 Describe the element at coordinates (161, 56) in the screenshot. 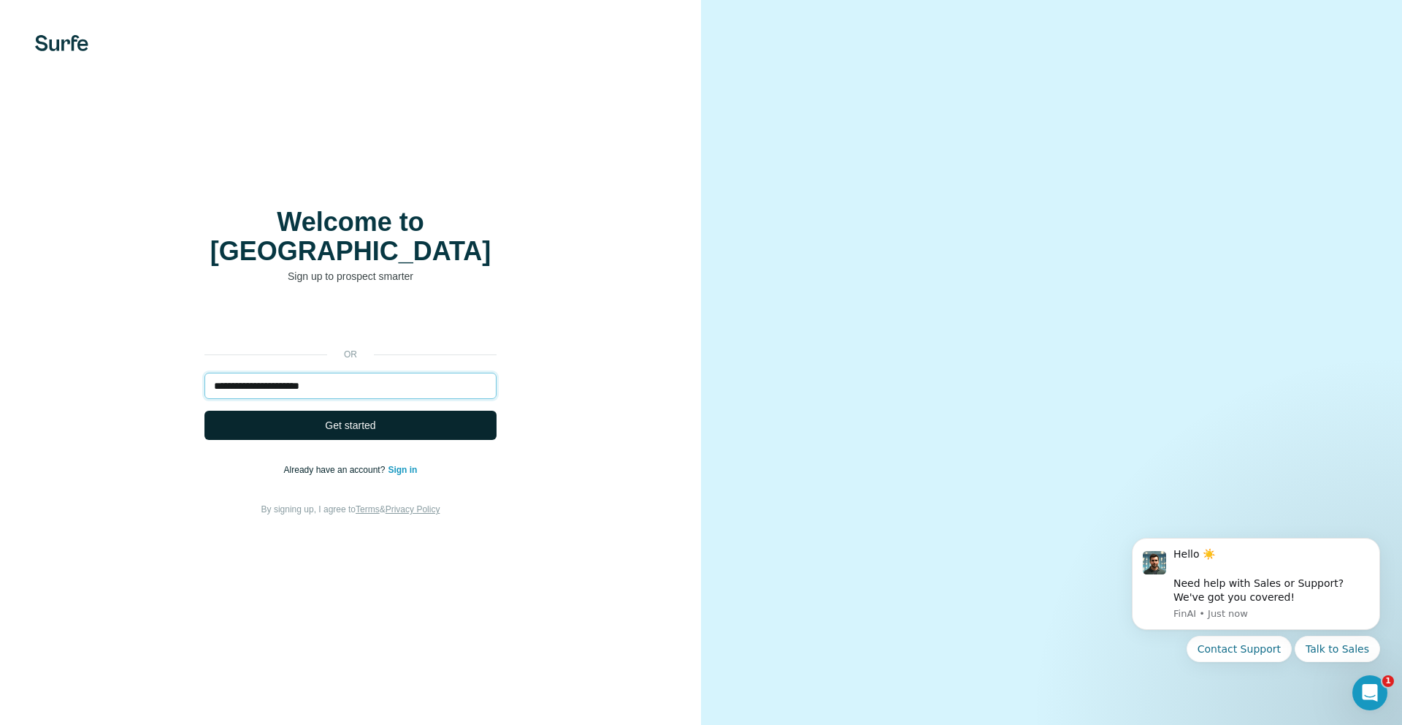

I see `div: Message content` at that location.